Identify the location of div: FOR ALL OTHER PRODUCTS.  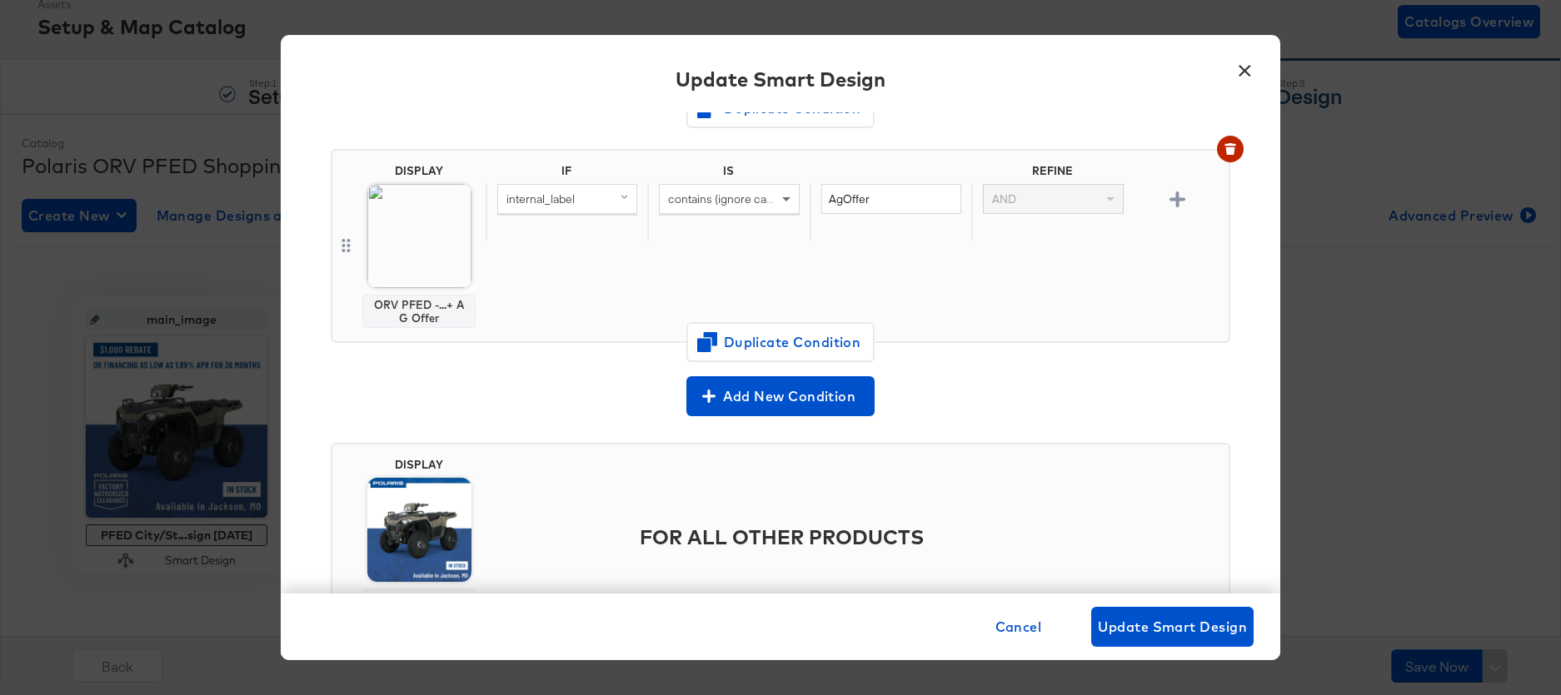
(854, 537).